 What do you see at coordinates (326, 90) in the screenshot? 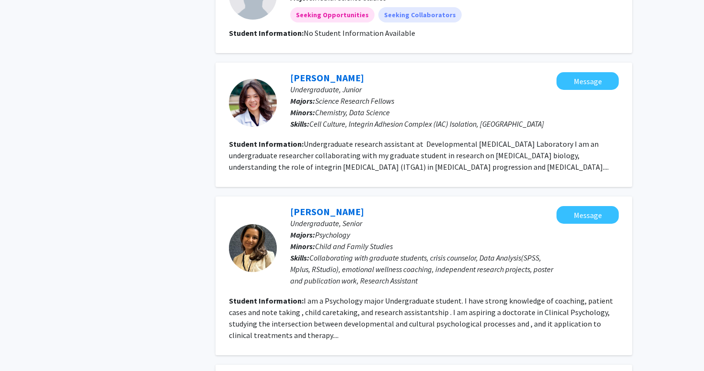
I see `span: Undergraduate, Junior` at bounding box center [326, 90].